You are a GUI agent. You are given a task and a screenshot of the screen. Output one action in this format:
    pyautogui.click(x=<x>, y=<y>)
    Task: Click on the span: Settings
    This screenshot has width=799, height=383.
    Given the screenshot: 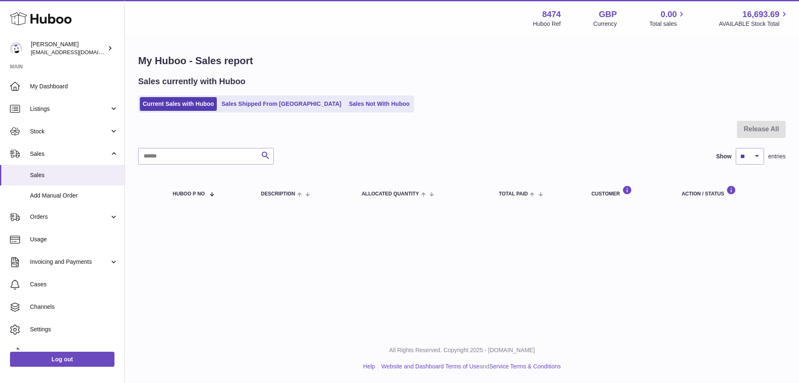 What is the action you would take?
    pyautogui.click(x=74, y=329)
    